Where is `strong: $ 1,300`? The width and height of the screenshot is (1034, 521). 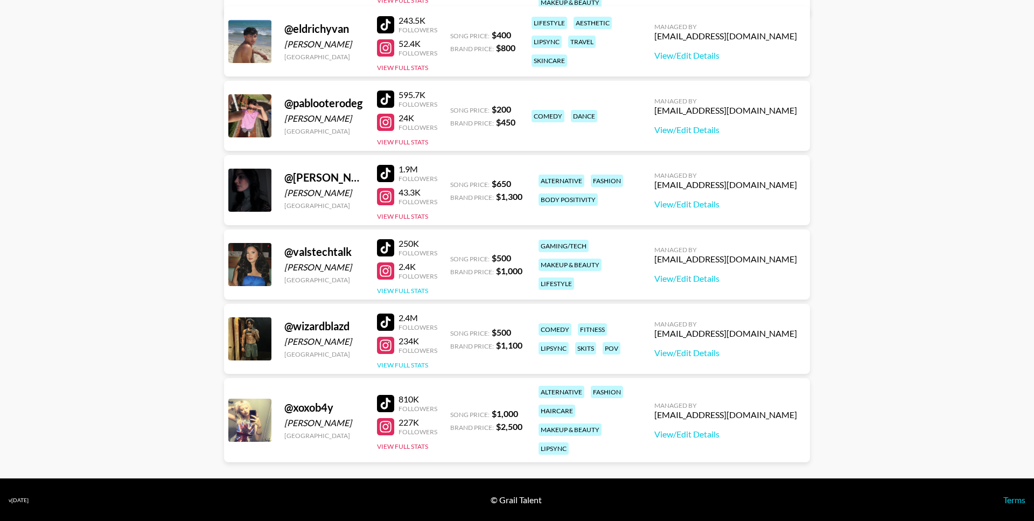
strong: $ 1,300 is located at coordinates (509, 196).